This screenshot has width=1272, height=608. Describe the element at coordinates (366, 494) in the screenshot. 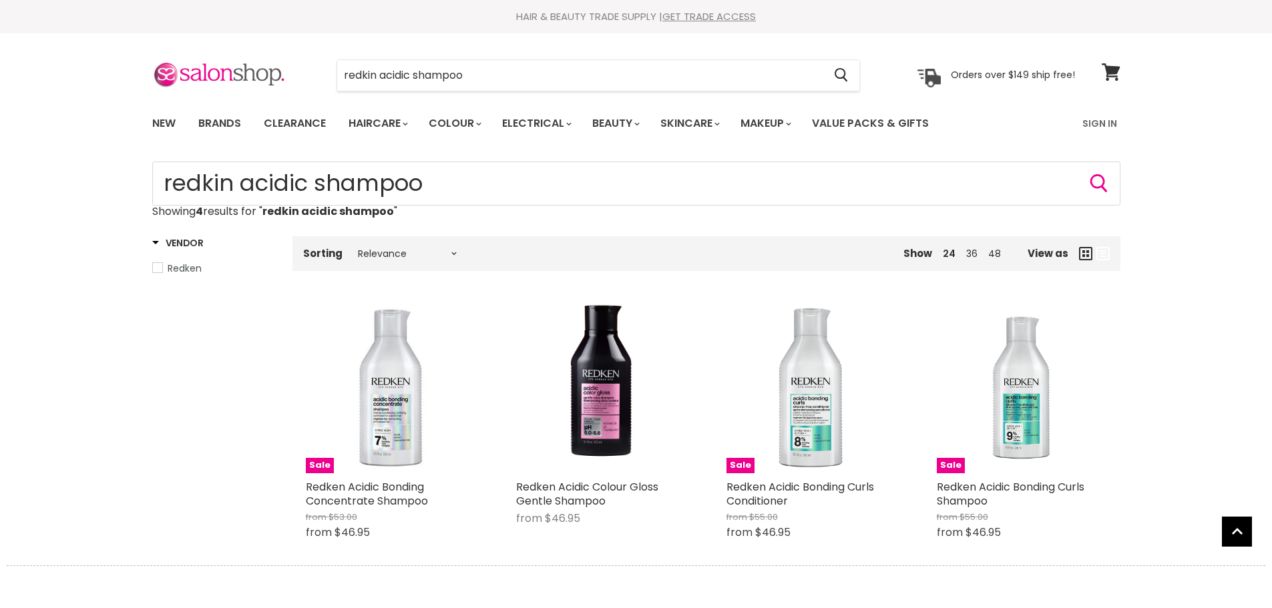

I see `a: Redken Acidic Bonding Concentrate Shampoo` at that location.